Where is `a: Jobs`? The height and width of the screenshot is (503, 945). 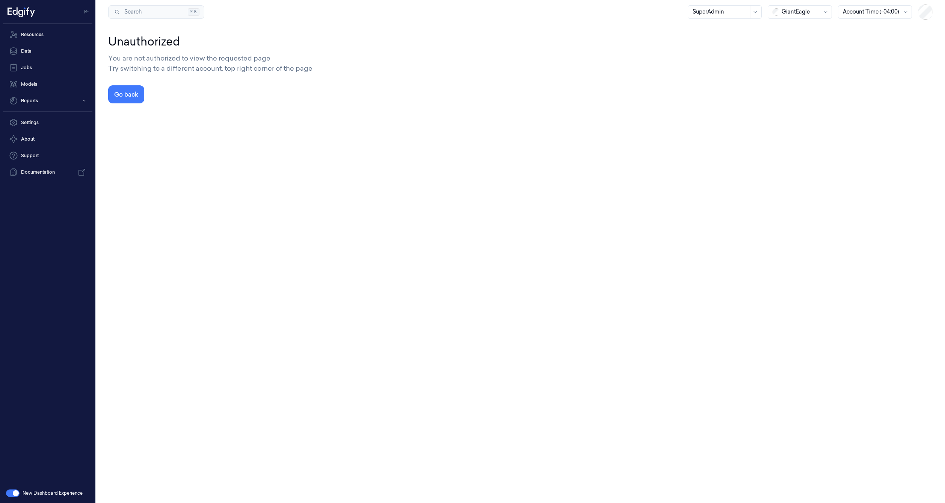
a: Jobs is located at coordinates (48, 68).